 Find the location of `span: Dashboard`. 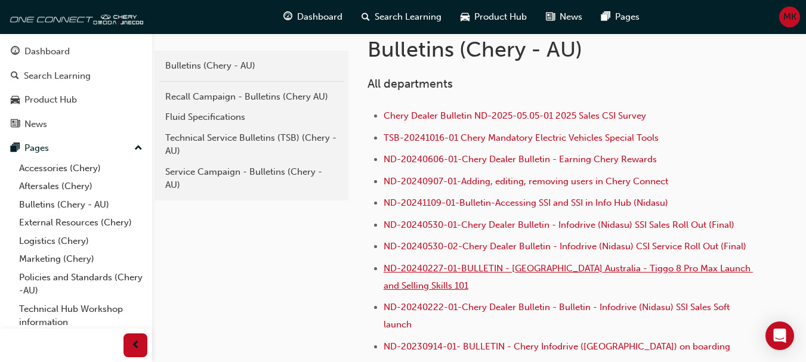

span: Dashboard is located at coordinates (320, 17).